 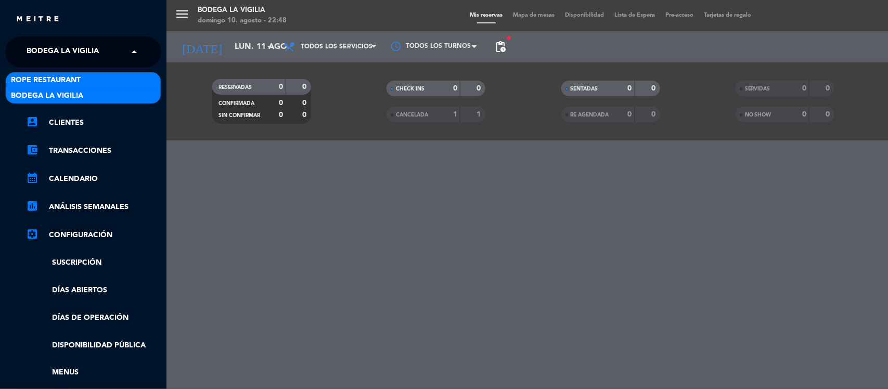 What do you see at coordinates (94, 345) in the screenshot?
I see `a: Disponibilidad pública` at bounding box center [94, 345].